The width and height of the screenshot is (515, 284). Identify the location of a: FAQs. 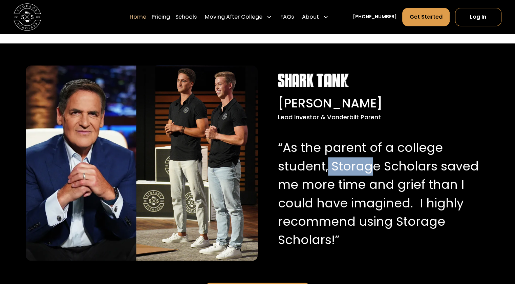
(287, 17).